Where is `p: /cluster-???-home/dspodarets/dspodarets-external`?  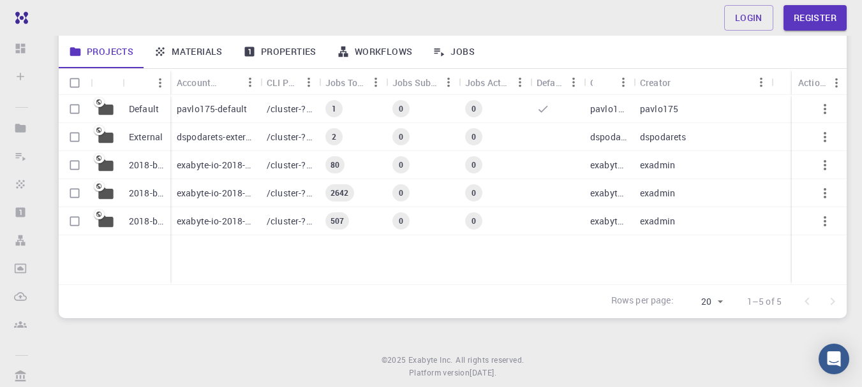 p: /cluster-???-home/dspodarets/dspodarets-external is located at coordinates (290, 137).